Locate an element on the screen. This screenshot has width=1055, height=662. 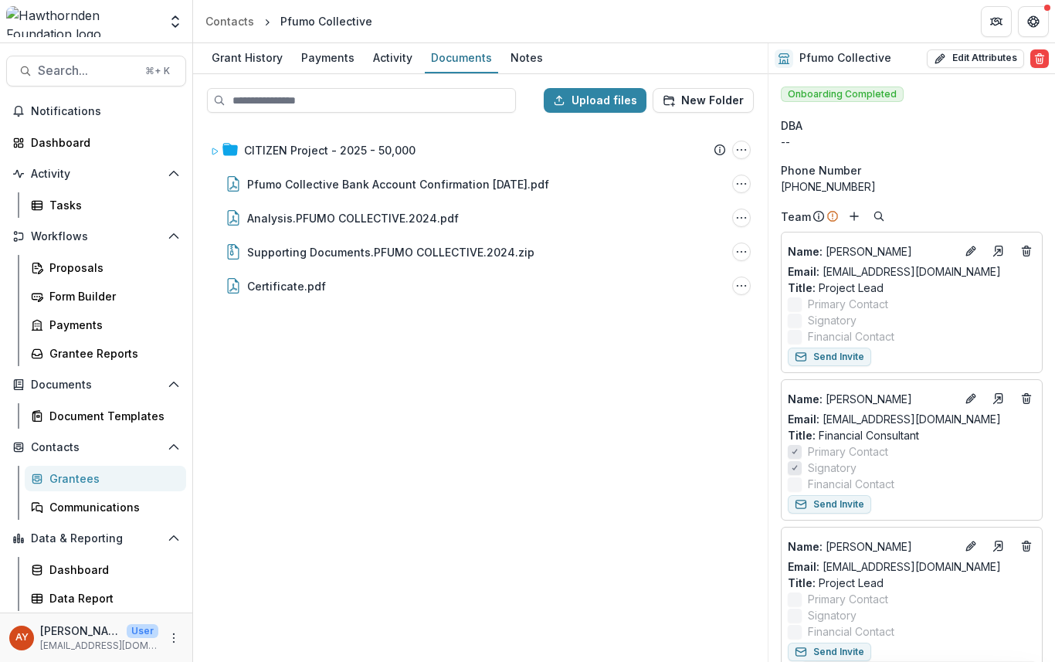
button: Search... is located at coordinates (96, 71).